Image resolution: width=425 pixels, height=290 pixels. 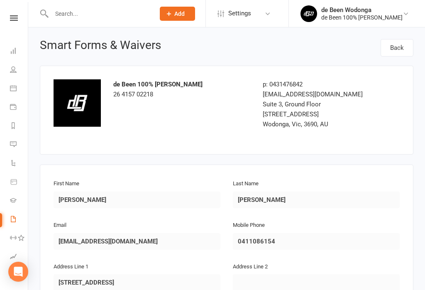 What do you see at coordinates (100, 46) in the screenshot?
I see `h1: Smart Forms & Waivers` at bounding box center [100, 46].